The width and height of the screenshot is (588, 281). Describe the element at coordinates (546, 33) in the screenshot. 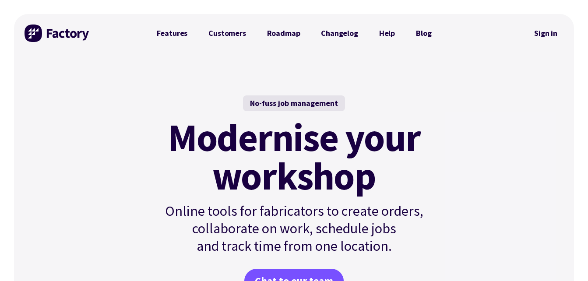

I see `nav: Secondary Navigation` at that location.